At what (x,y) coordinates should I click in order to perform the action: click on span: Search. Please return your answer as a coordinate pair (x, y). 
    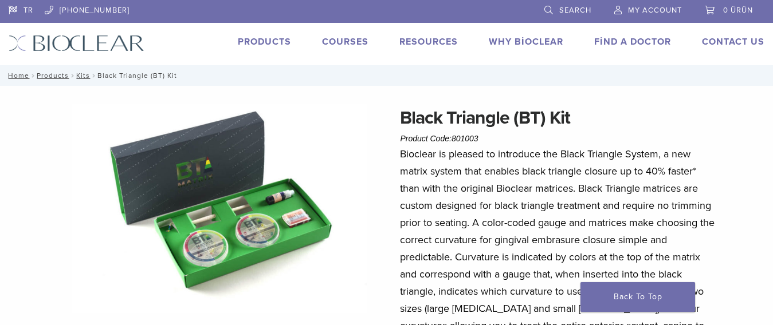
    Looking at the image, I should click on (575, 10).